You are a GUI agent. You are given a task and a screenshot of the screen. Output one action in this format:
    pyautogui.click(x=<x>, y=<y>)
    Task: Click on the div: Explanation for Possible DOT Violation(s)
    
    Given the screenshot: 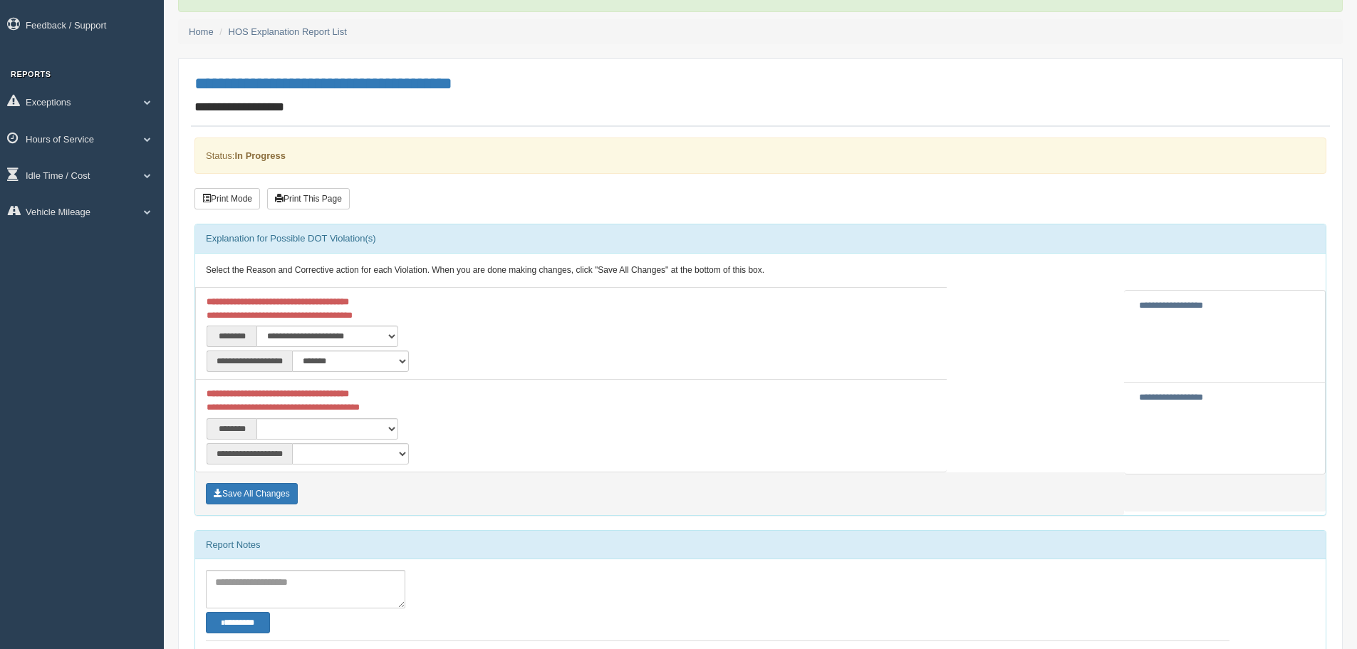 What is the action you would take?
    pyautogui.click(x=760, y=239)
    